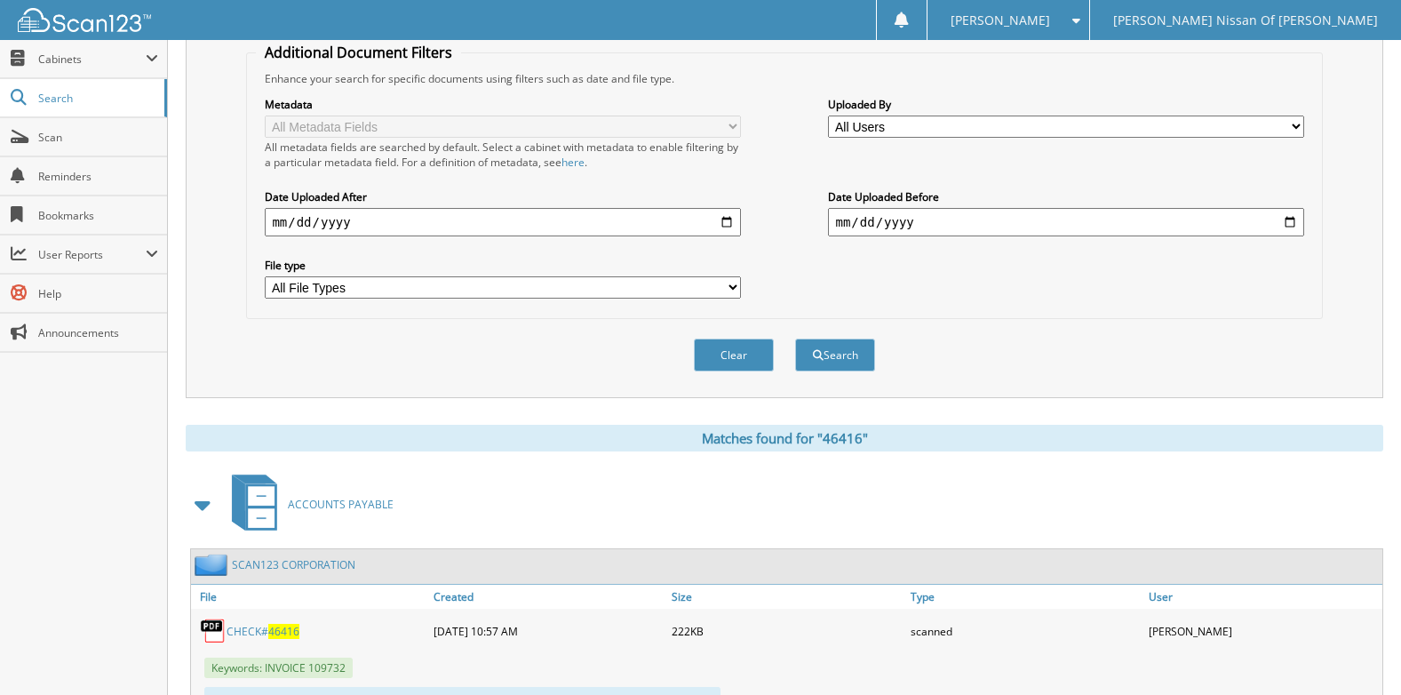 The image size is (1401, 695). Describe the element at coordinates (278, 667) in the screenshot. I see `span: Keywords: INVOICE 109732` at that location.